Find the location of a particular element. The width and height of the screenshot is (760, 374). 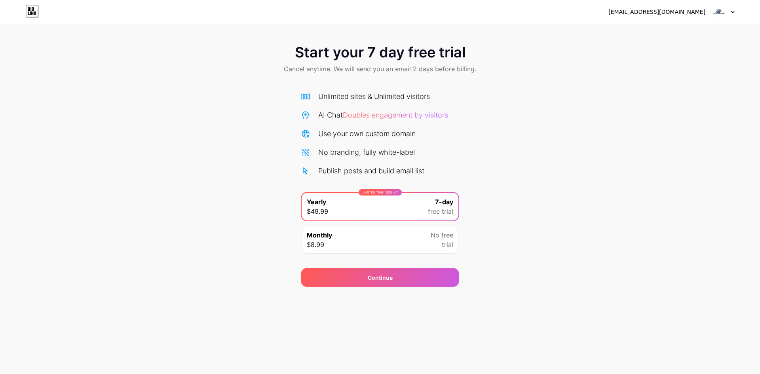

span: trial is located at coordinates (447, 245).